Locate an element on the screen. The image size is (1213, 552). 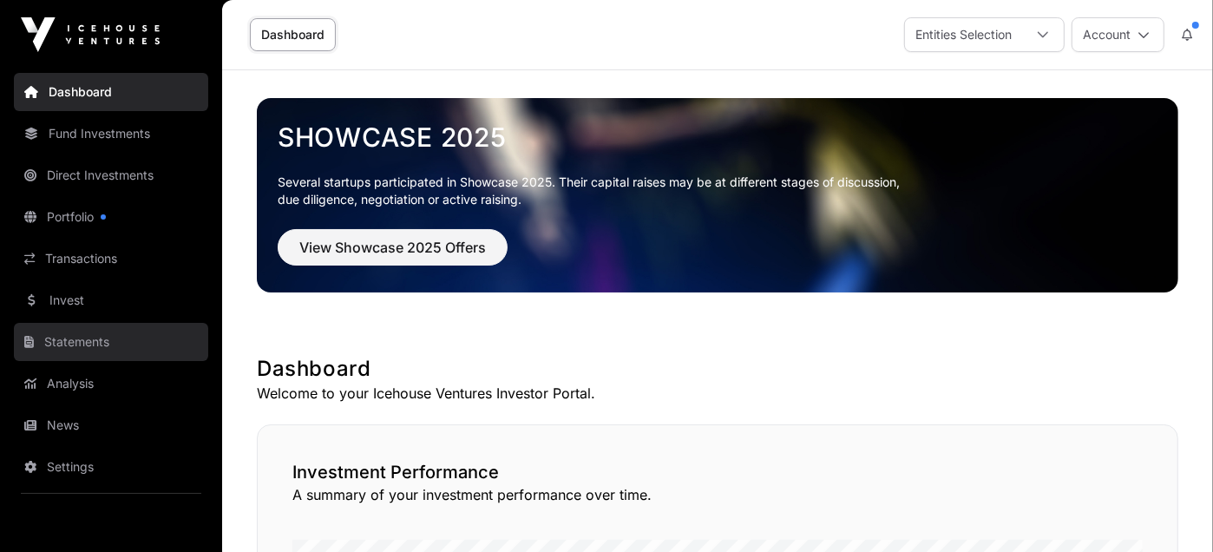
a: Showcase 2025 is located at coordinates (717, 137).